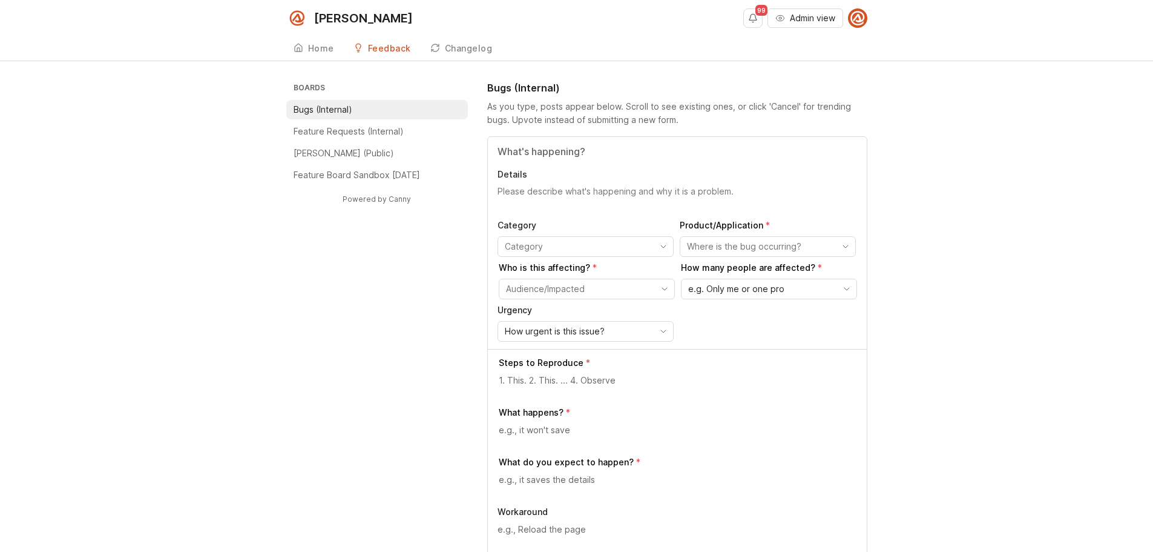 The width and height of the screenshot is (1153, 552). I want to click on p: Who is this affecting?, so click(587, 268).